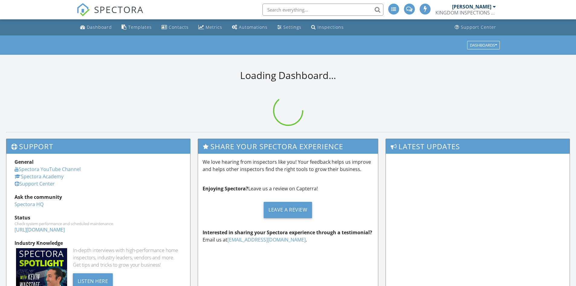 Image resolution: width=576 pixels, height=286 pixels. I want to click on div: KINGDOM INSPECTIONS LLC, so click(466, 13).